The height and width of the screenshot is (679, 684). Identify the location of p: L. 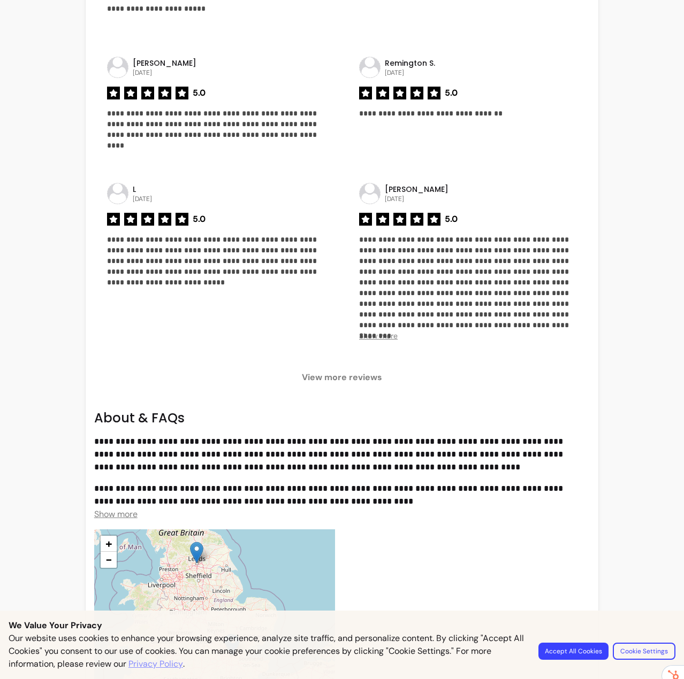
(142, 189).